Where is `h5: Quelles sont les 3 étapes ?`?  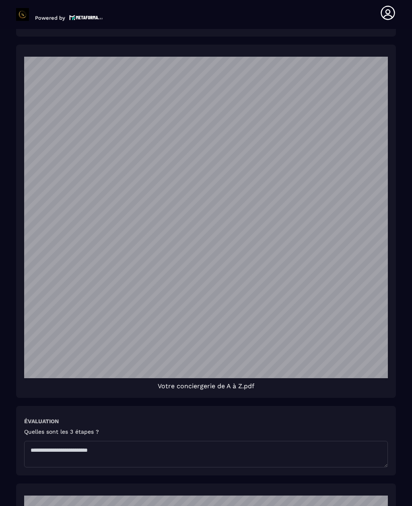
h5: Quelles sont les 3 étapes ? is located at coordinates (62, 432).